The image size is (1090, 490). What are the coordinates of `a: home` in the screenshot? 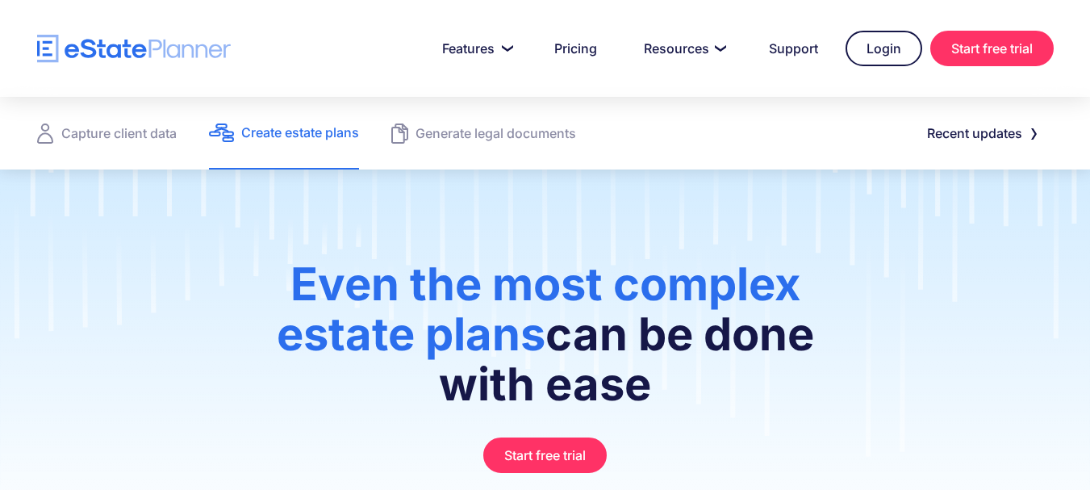 It's located at (134, 48).